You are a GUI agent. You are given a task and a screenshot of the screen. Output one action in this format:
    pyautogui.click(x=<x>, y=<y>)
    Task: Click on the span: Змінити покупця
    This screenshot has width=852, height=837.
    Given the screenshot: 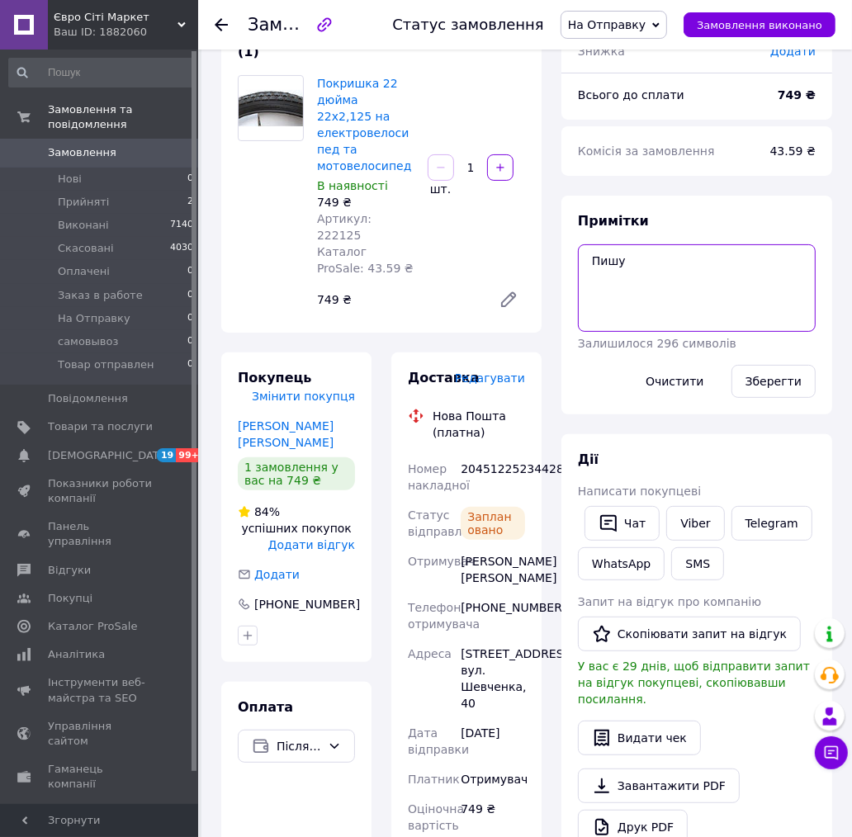 What is the action you would take?
    pyautogui.click(x=303, y=396)
    